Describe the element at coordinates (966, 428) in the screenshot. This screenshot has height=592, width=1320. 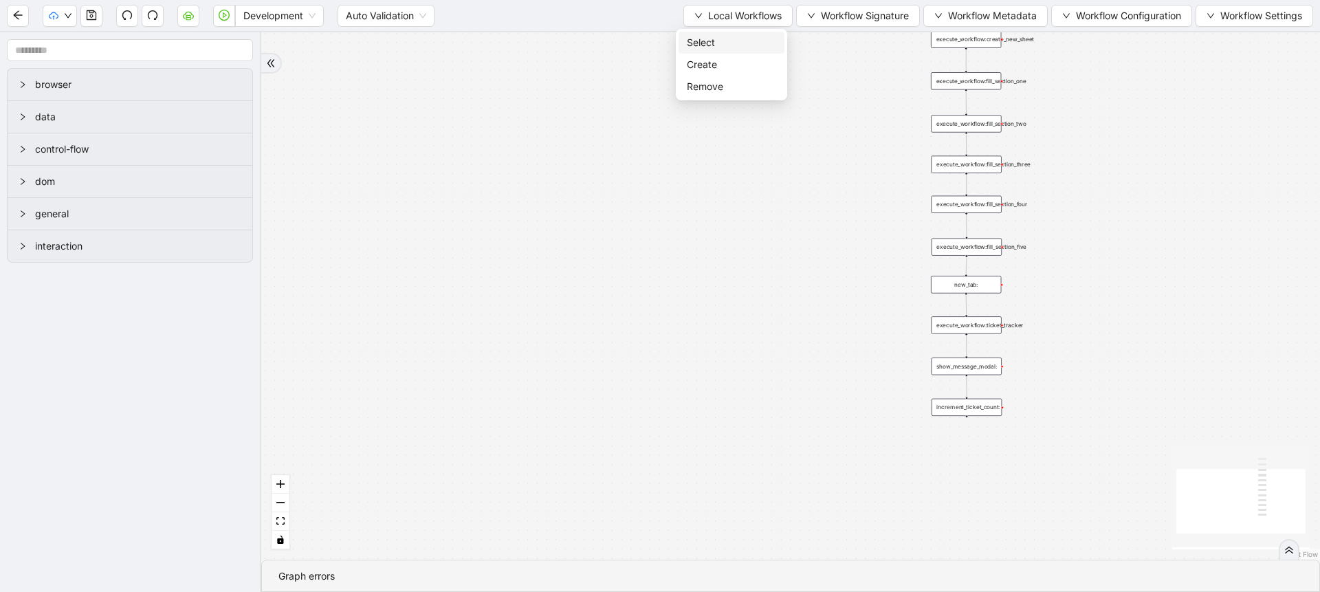
I see `span: plus-circle` at that location.